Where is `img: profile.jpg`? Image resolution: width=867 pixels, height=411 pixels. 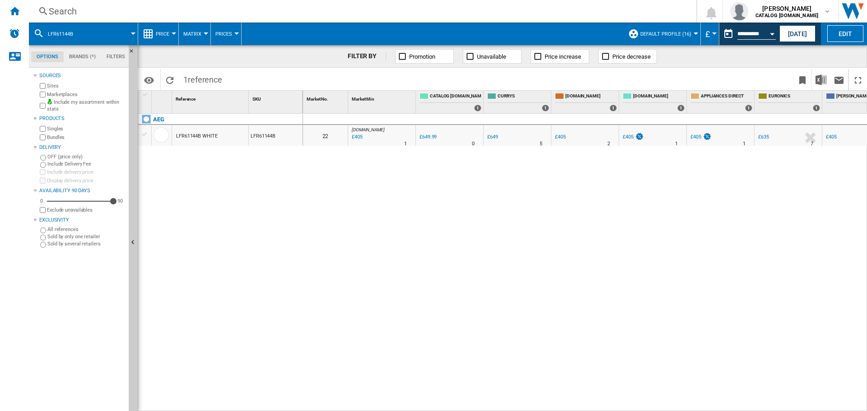
img: profile.jpg is located at coordinates (739, 11).